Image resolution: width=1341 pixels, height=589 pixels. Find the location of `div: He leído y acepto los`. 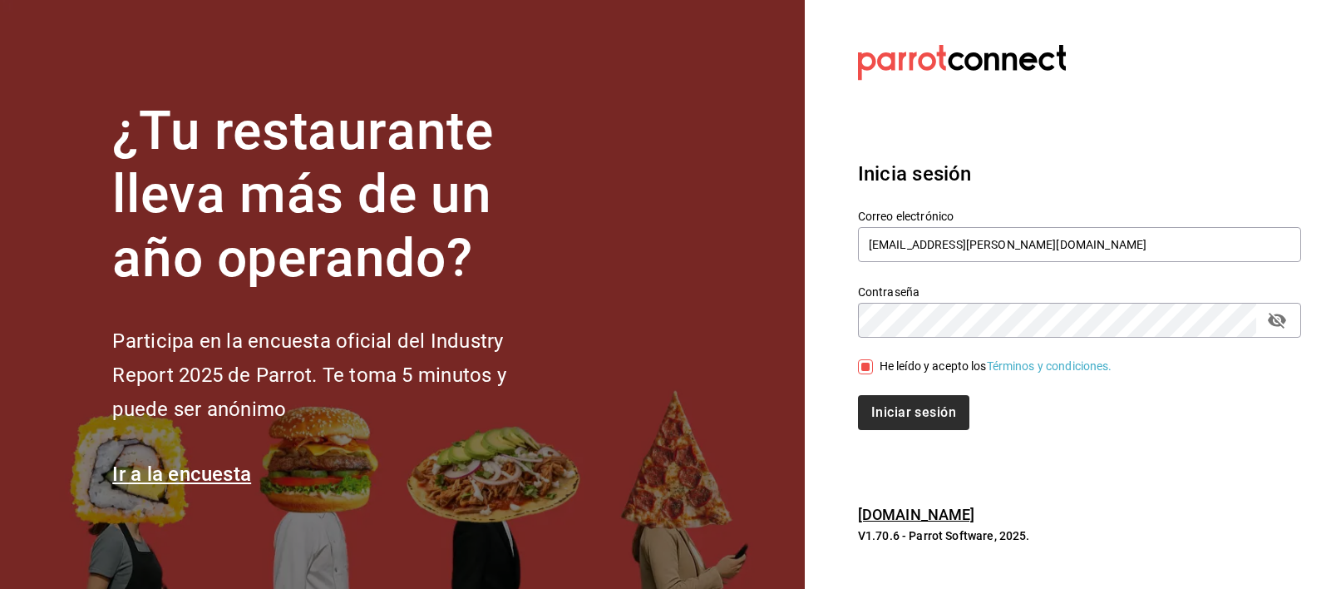

div: He leído y acepto los is located at coordinates (996, 366).